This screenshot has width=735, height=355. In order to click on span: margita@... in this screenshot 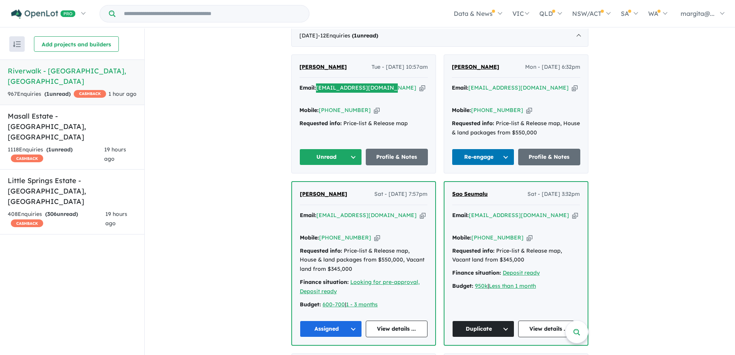, I will do `click(698, 14)`.